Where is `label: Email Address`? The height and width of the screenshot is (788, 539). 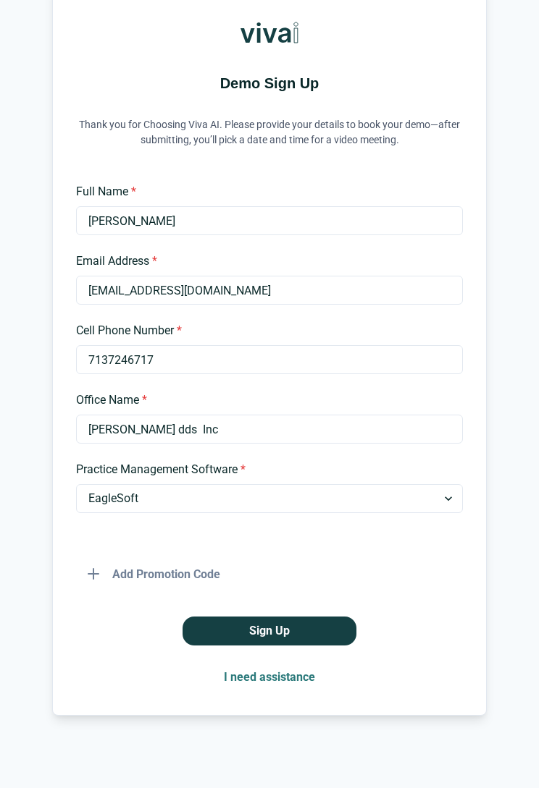
label: Email Address is located at coordinates (265, 261).